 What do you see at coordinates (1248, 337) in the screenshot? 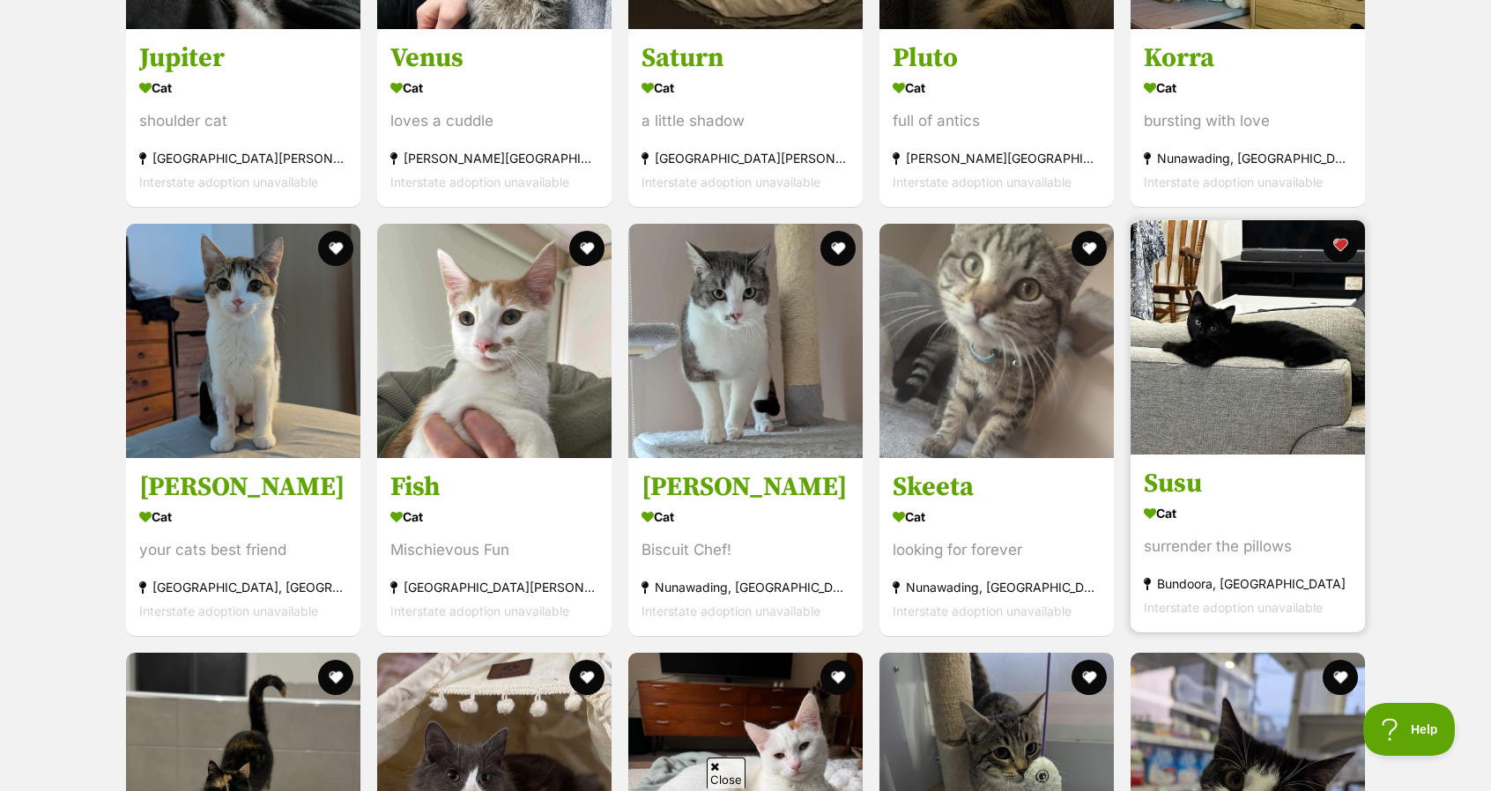
I see `img: Susu` at bounding box center [1248, 337].